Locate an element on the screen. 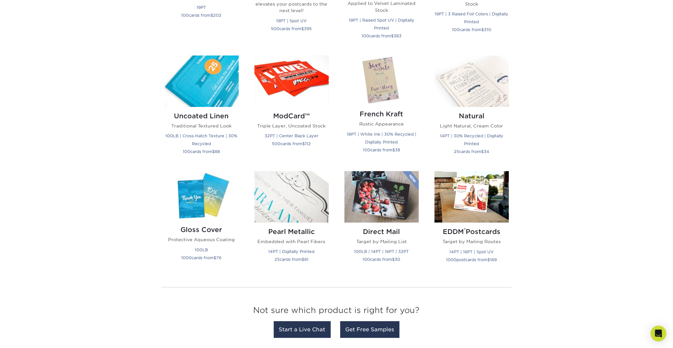 Image resolution: width=673 pixels, height=348 pixels. small: 100LB | 14PT | 16PT | 32PT is located at coordinates (381, 251).